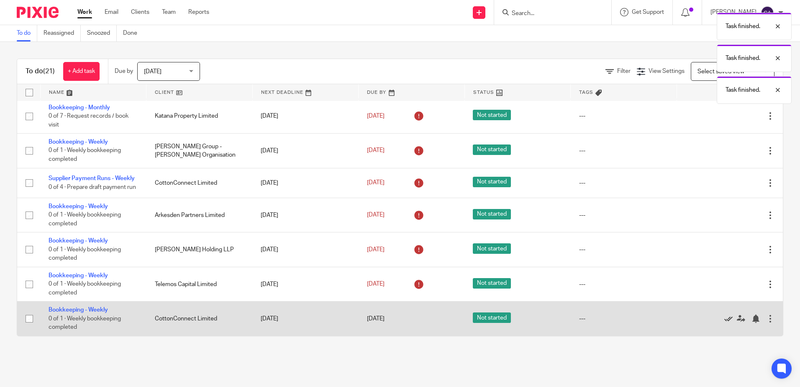  I want to click on a: Clients, so click(140, 12).